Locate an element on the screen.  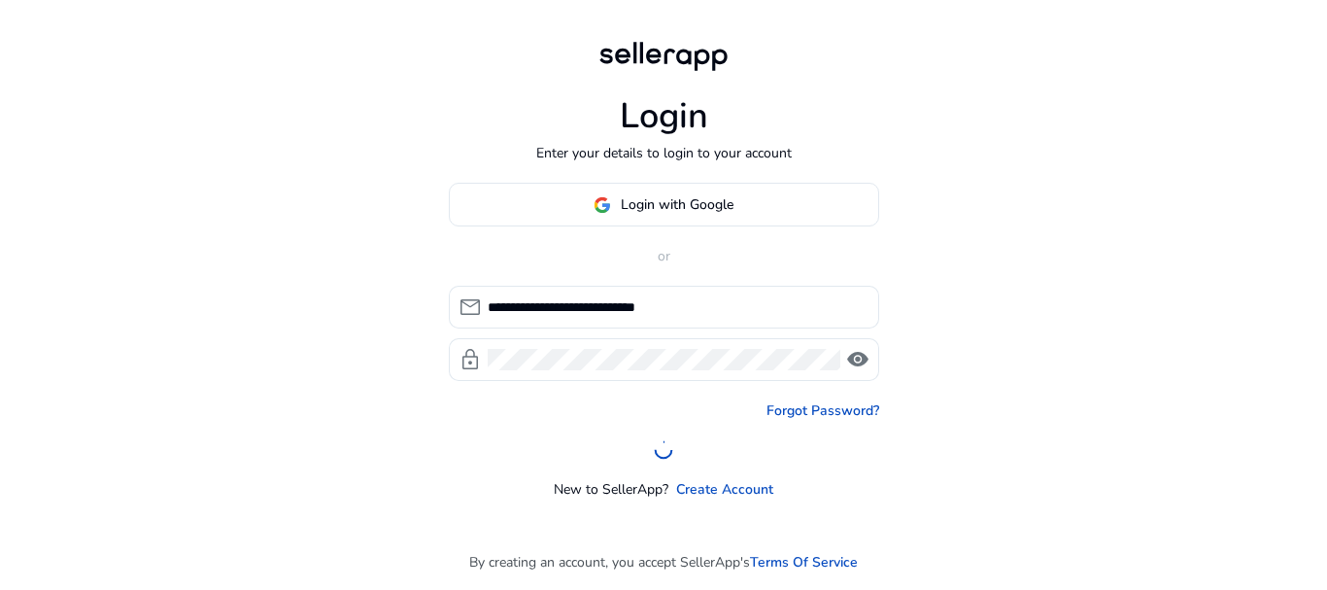
img: google-logo.svg is located at coordinates (602, 205).